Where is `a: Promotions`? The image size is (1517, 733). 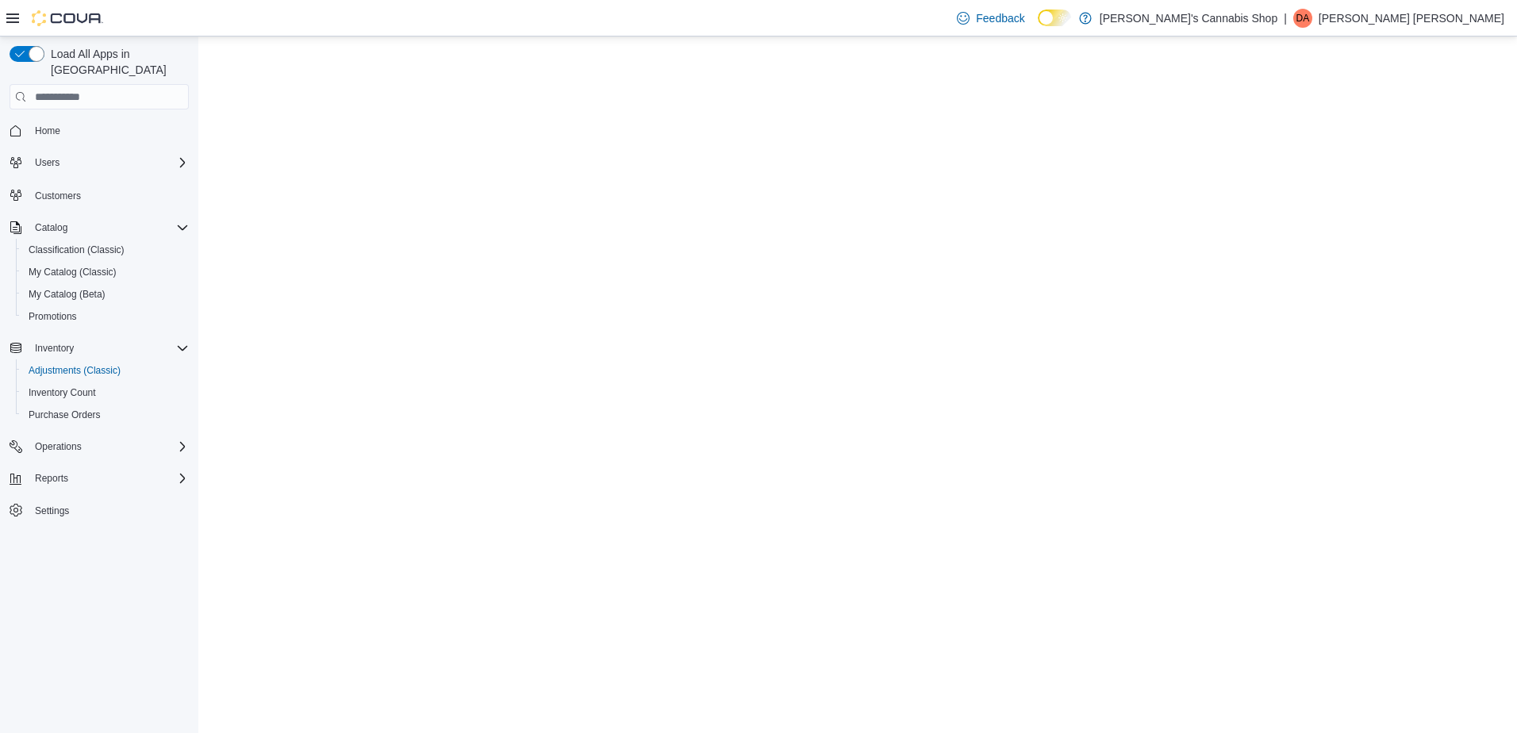 a: Promotions is located at coordinates (52, 317).